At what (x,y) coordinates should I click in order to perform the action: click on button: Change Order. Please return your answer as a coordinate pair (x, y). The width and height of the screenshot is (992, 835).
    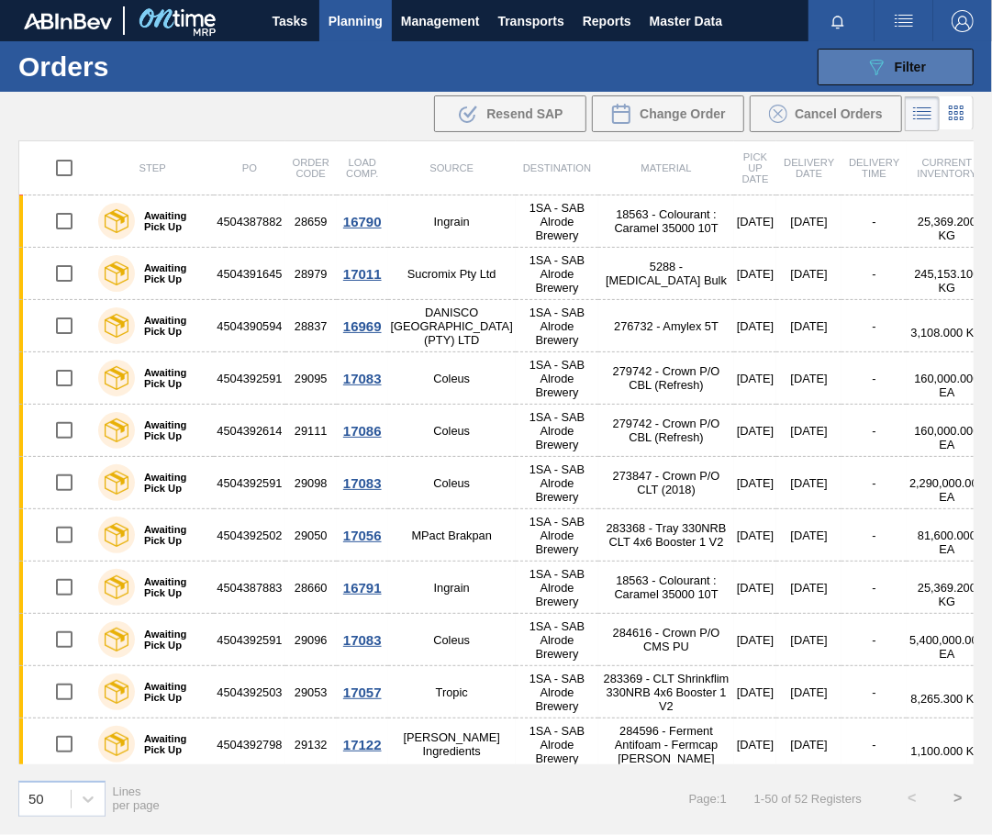
    Looking at the image, I should click on (668, 114).